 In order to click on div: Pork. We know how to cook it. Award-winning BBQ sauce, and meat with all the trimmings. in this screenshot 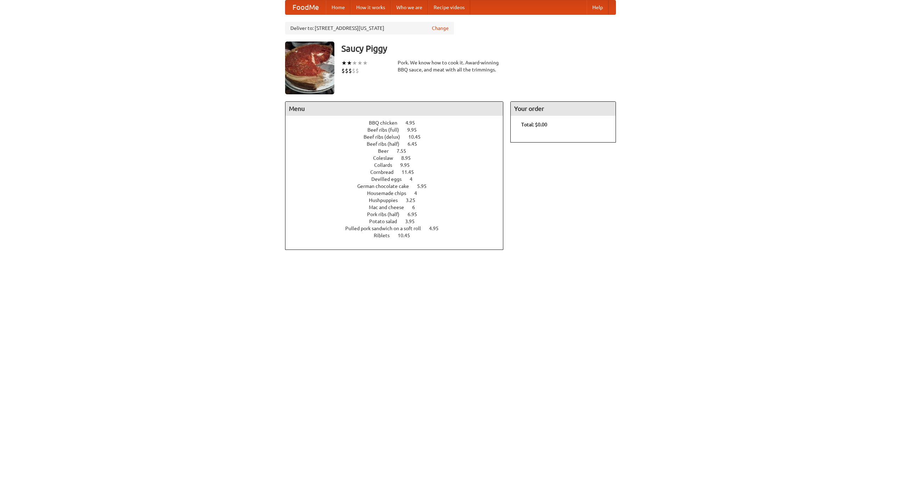, I will do `click(450, 66)`.